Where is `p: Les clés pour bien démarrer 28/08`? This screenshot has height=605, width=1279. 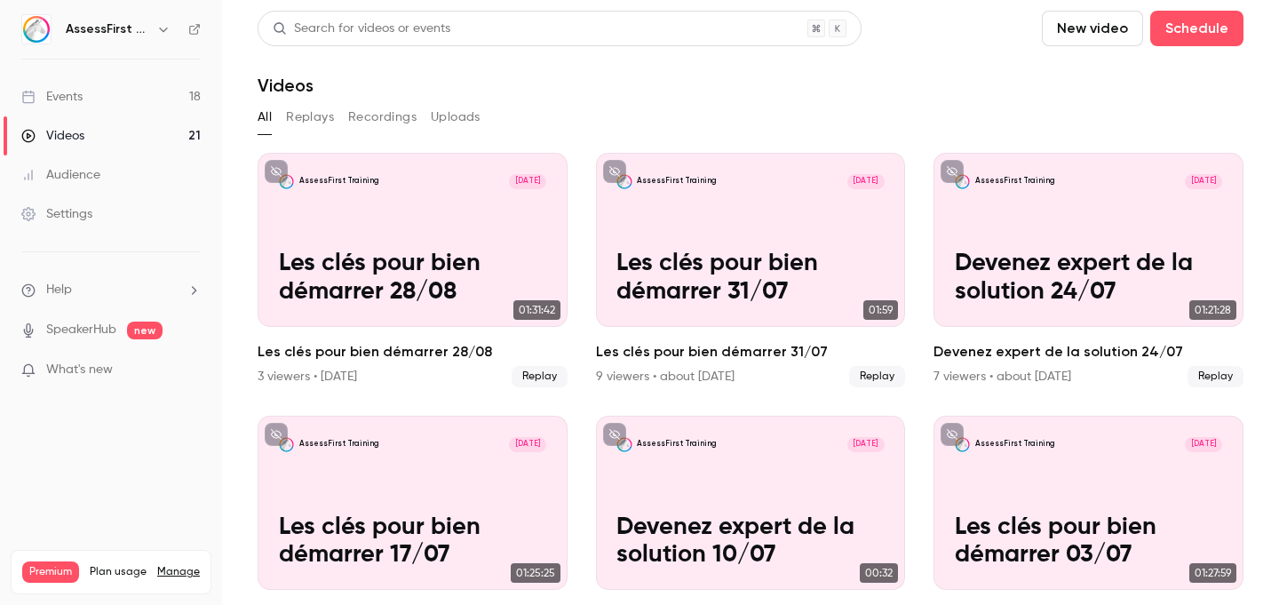 p: Les clés pour bien démarrer 28/08 is located at coordinates (413, 277).